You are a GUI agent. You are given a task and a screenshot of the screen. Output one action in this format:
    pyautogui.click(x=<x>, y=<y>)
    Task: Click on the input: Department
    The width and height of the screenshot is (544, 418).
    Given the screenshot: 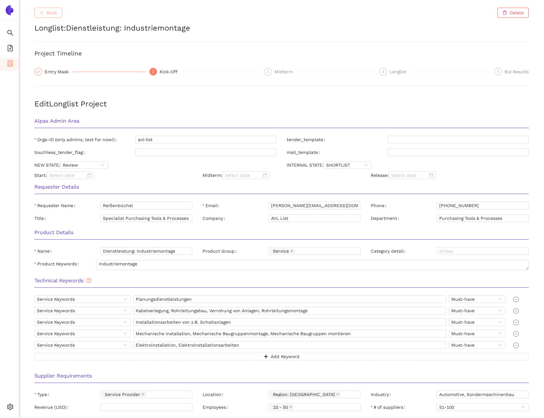 What is the action you would take?
    pyautogui.click(x=483, y=218)
    